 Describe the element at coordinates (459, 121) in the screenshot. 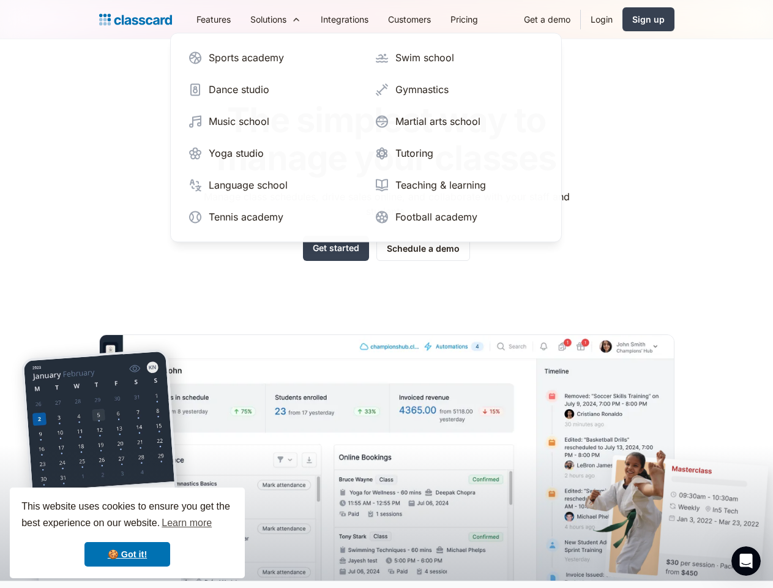

I see `a: Martial arts school` at that location.